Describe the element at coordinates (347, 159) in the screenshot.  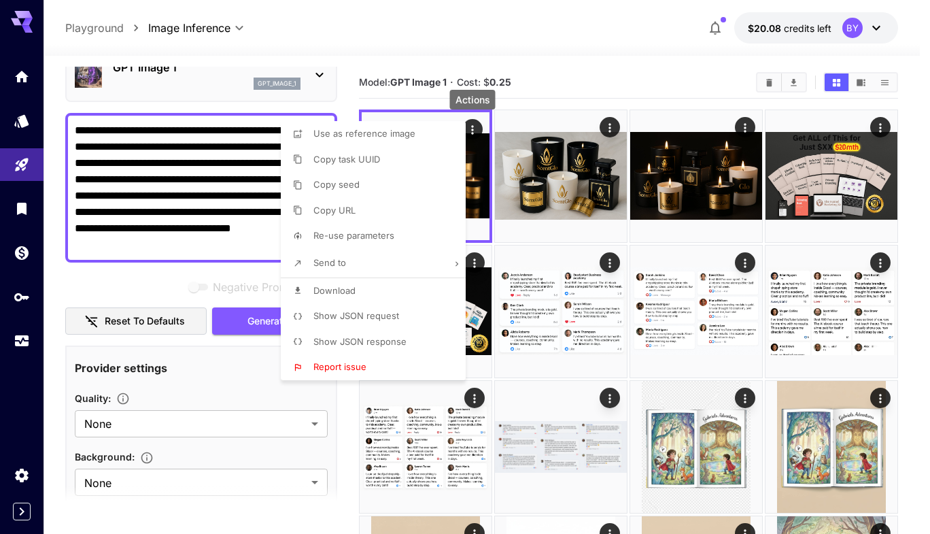
I see `span: Copy task UUID` at that location.